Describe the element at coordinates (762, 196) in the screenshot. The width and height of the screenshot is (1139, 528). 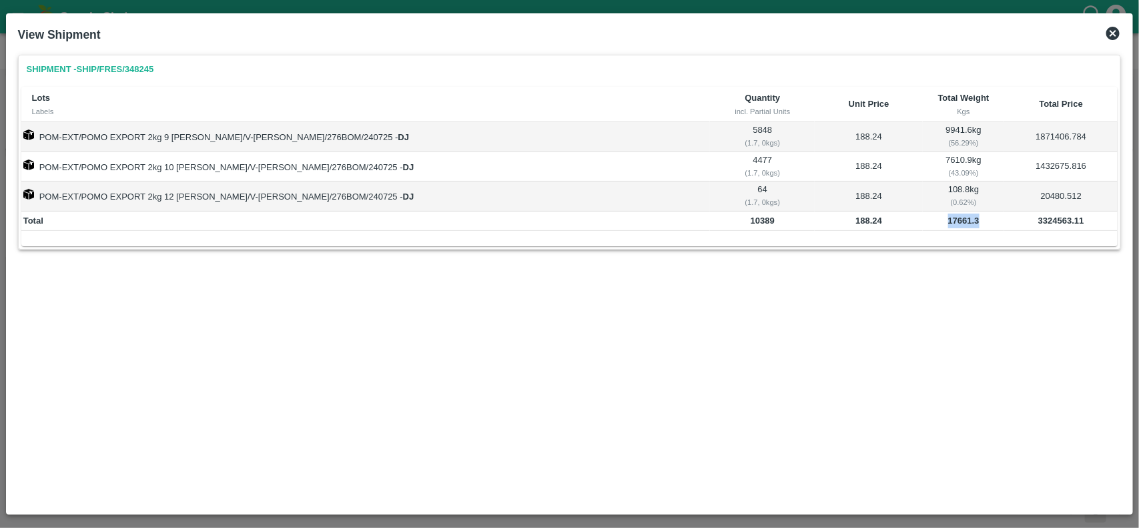
I see `td: 64` at that location.